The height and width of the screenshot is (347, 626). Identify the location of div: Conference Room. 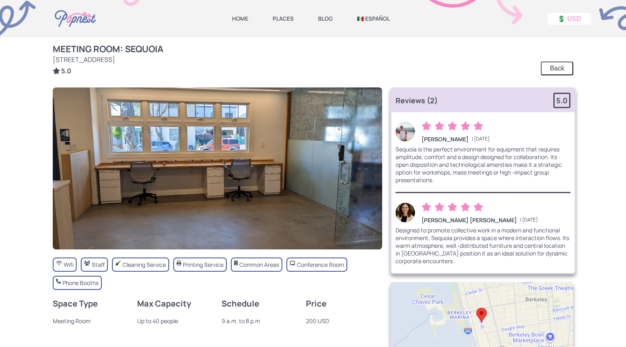
(320, 265).